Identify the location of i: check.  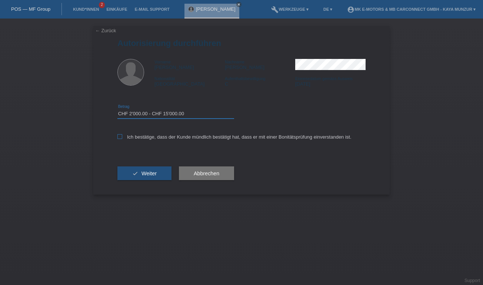
(135, 173).